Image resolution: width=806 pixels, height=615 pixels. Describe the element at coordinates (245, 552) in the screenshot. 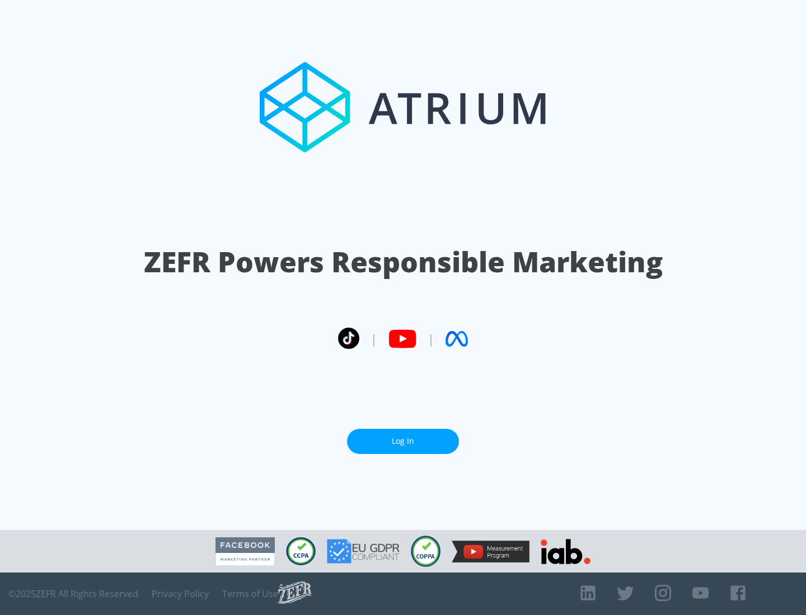

I see `img: Facebook Marketing Partner` at that location.